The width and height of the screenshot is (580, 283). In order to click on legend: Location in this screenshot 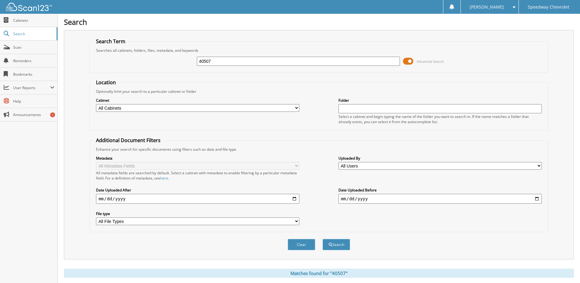, I will do `click(106, 82)`.